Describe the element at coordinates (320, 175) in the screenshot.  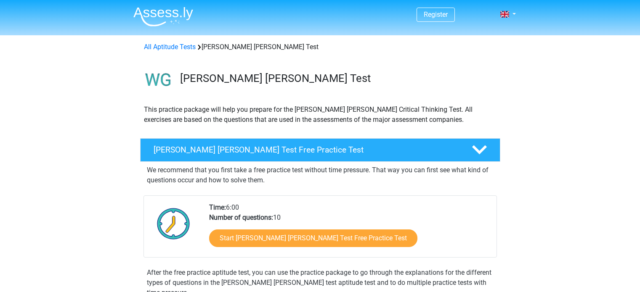
I see `p: We recommend that you first take a free practice test without time pressure. That way you can fir...` at that location.